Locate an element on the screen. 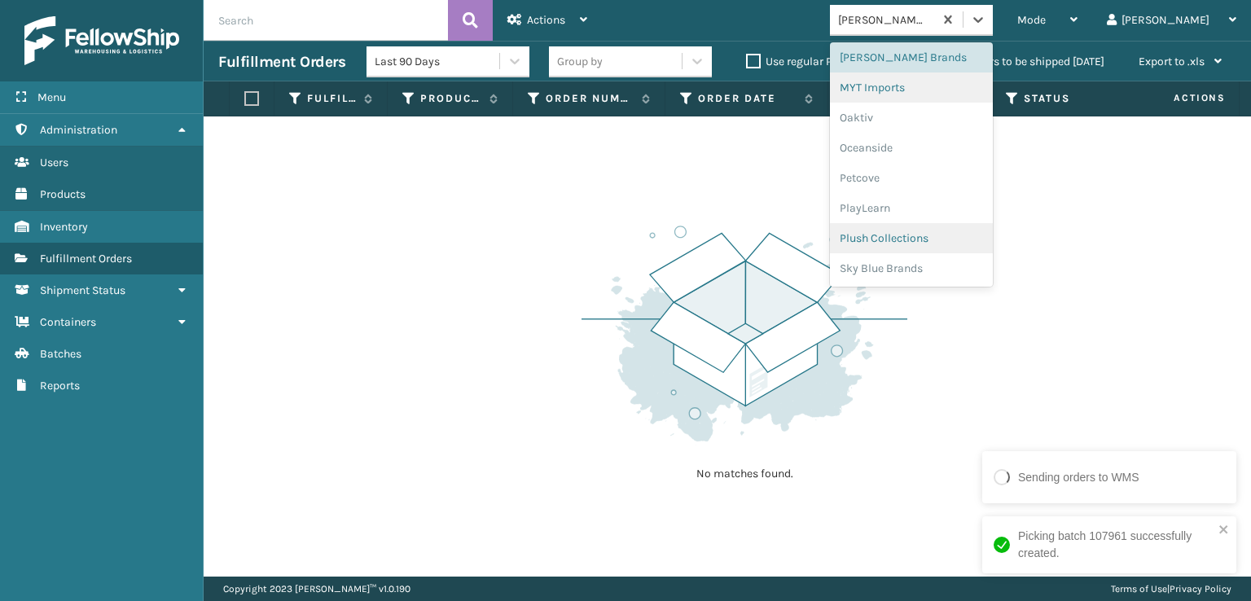 The width and height of the screenshot is (1251, 601). div: MYT Imports is located at coordinates (911, 87).